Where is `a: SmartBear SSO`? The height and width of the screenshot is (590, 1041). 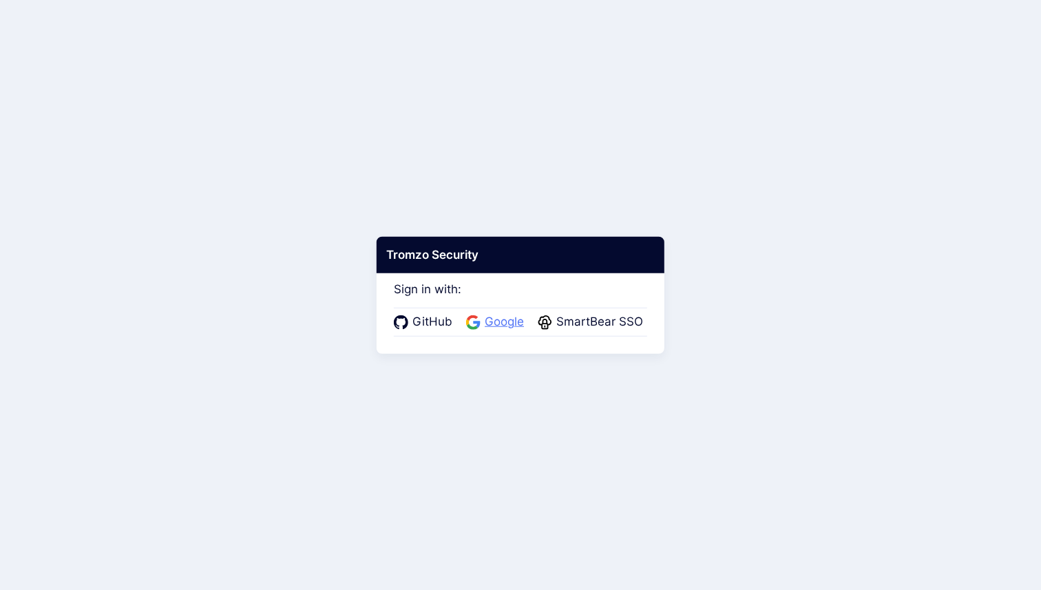 a: SmartBear SSO is located at coordinates (592, 322).